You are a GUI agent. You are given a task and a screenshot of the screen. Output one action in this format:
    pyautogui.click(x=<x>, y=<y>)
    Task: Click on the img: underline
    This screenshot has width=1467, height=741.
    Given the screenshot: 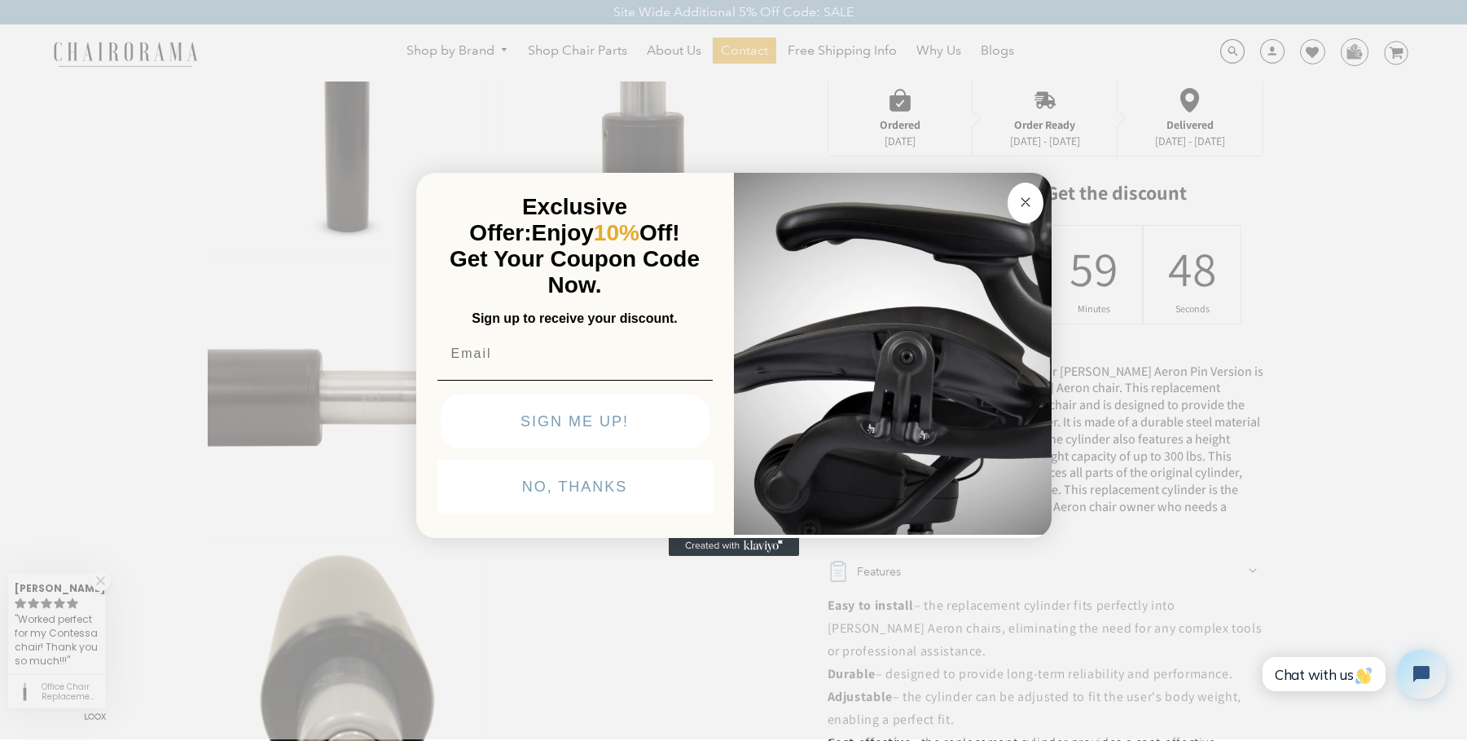 What is the action you would take?
    pyautogui.click(x=575, y=380)
    